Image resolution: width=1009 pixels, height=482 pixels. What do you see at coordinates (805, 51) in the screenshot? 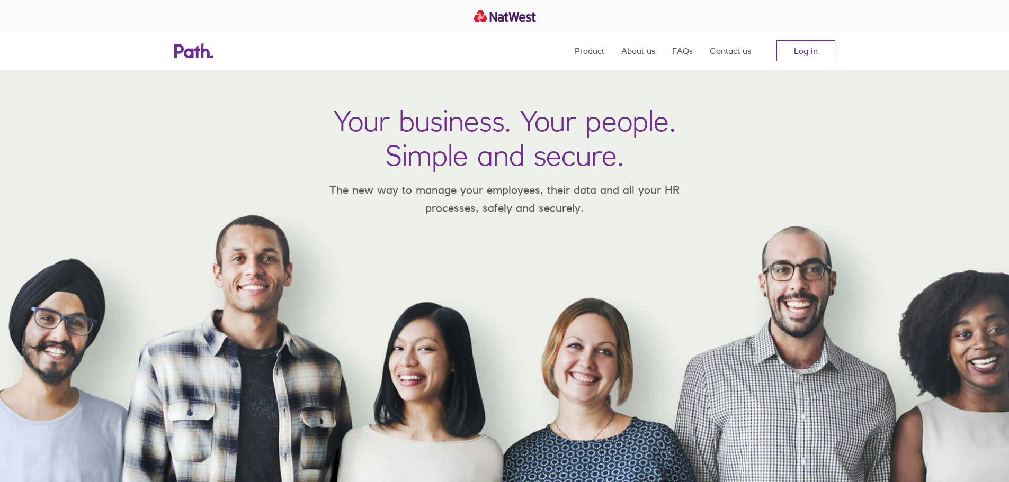
I see `a: Log in` at bounding box center [805, 51].